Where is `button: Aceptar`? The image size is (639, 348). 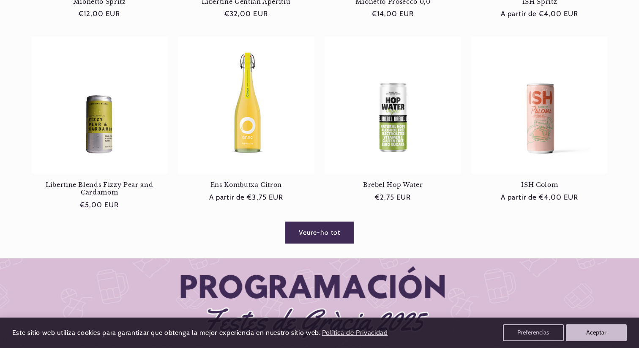
button: Aceptar is located at coordinates (596, 333).